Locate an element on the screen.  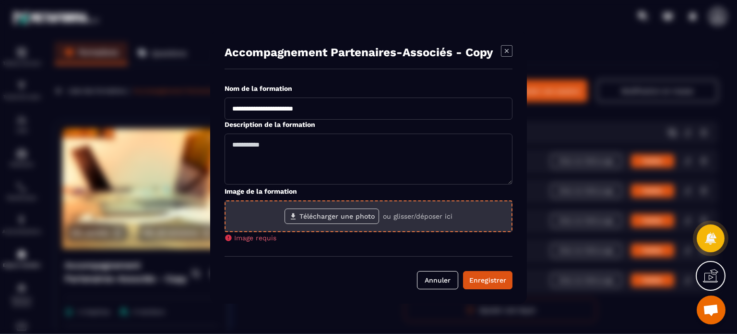
button: Annuler is located at coordinates (438, 280).